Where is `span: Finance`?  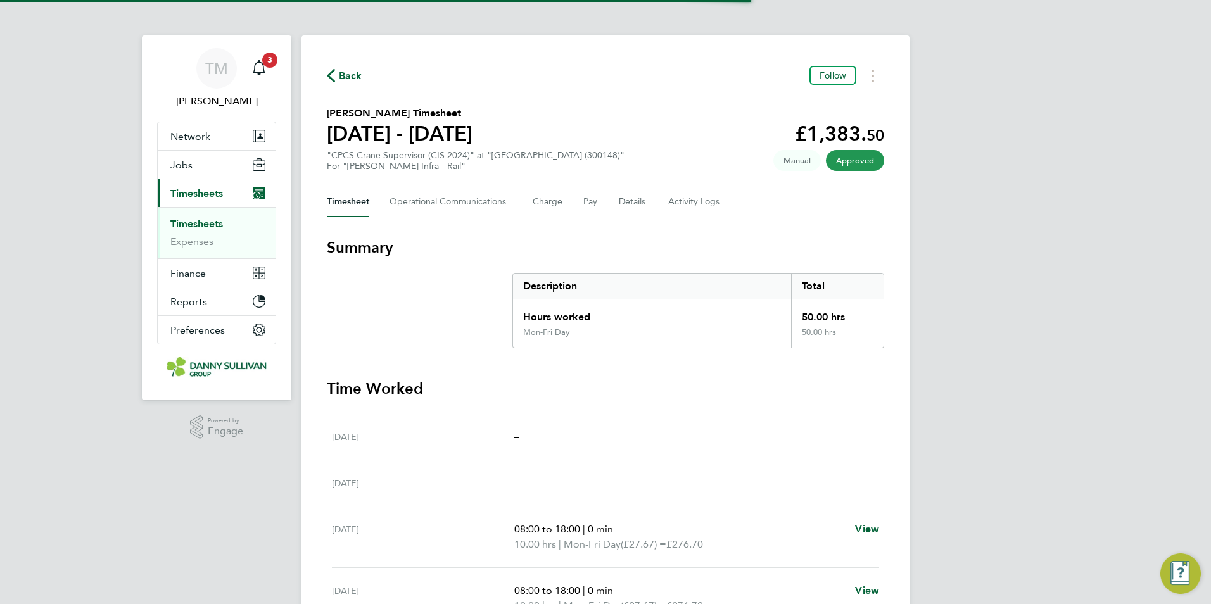 span: Finance is located at coordinates (188, 273).